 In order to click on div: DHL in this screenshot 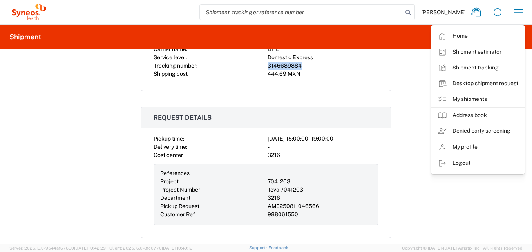, I will do `click(323, 49)`.